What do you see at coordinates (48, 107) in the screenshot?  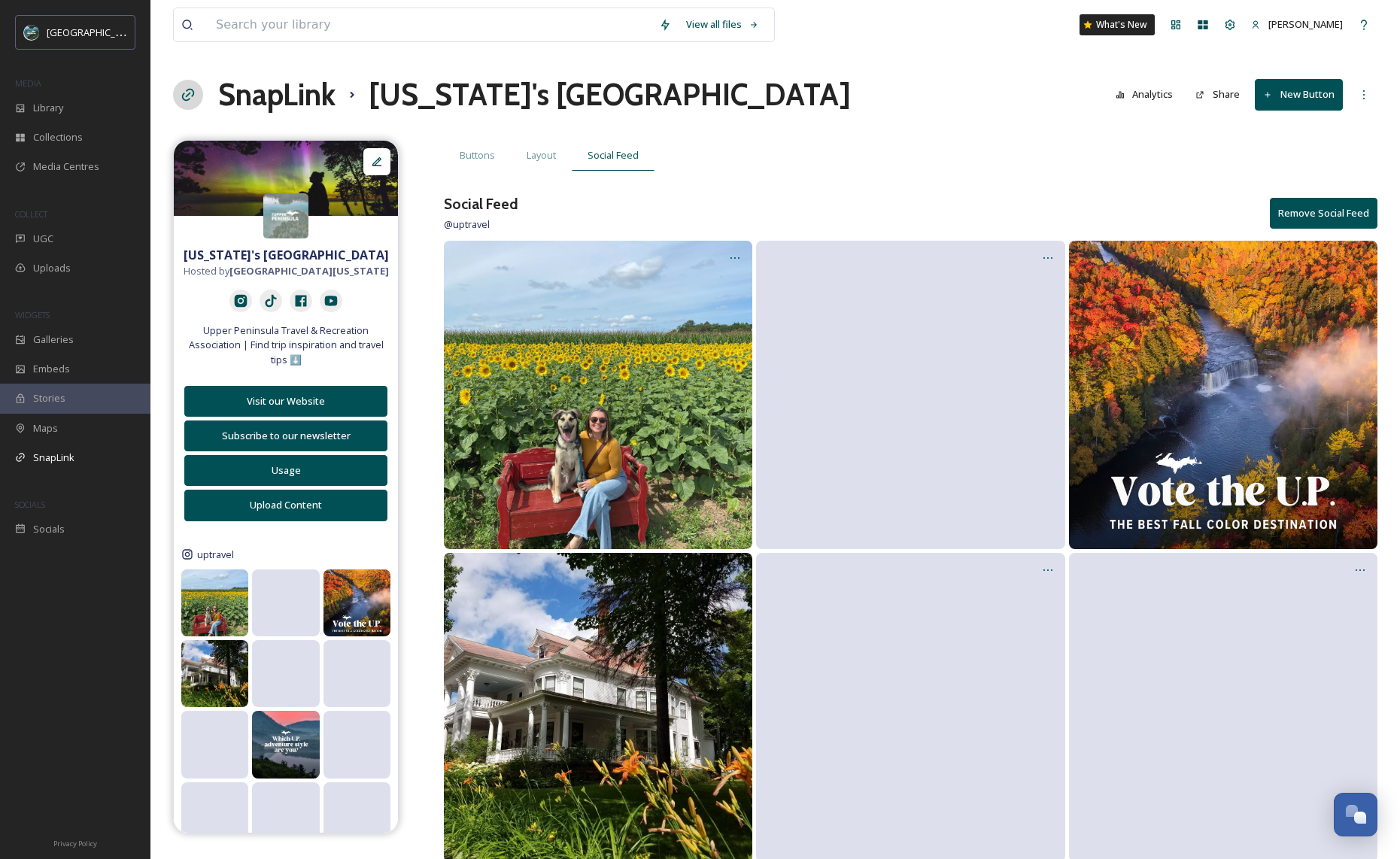 I see `span: Library` at bounding box center [48, 107].